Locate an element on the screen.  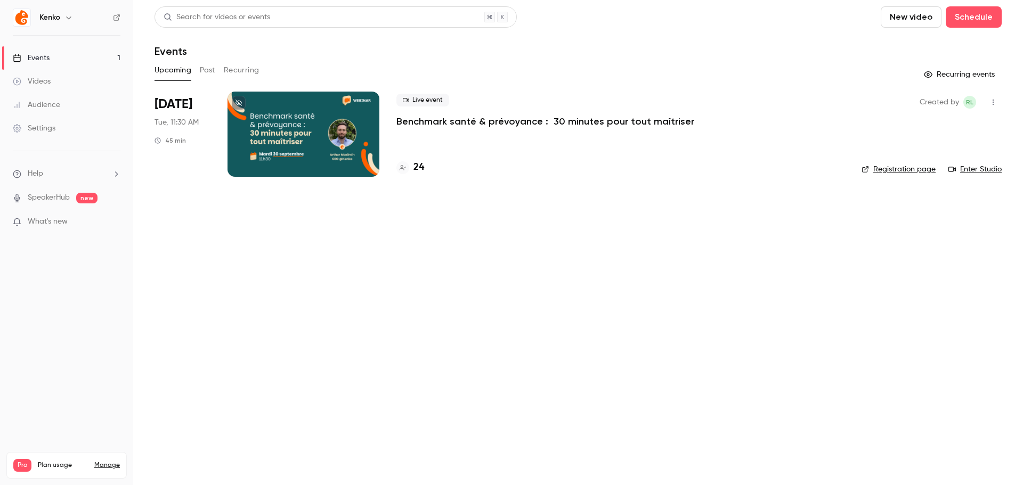
li: help-dropdown-opener is located at coordinates (67, 174).